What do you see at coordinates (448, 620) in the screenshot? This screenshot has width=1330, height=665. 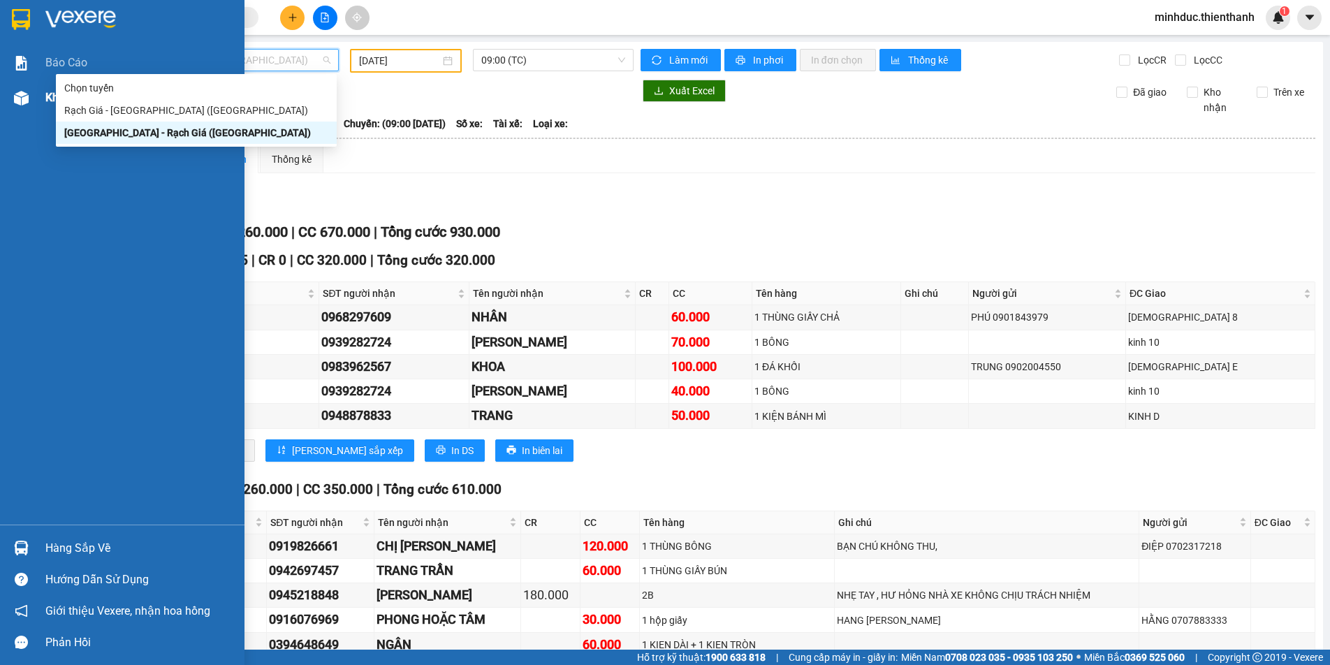 I see `td: PHONG HOẶC TÂM` at bounding box center [448, 620].